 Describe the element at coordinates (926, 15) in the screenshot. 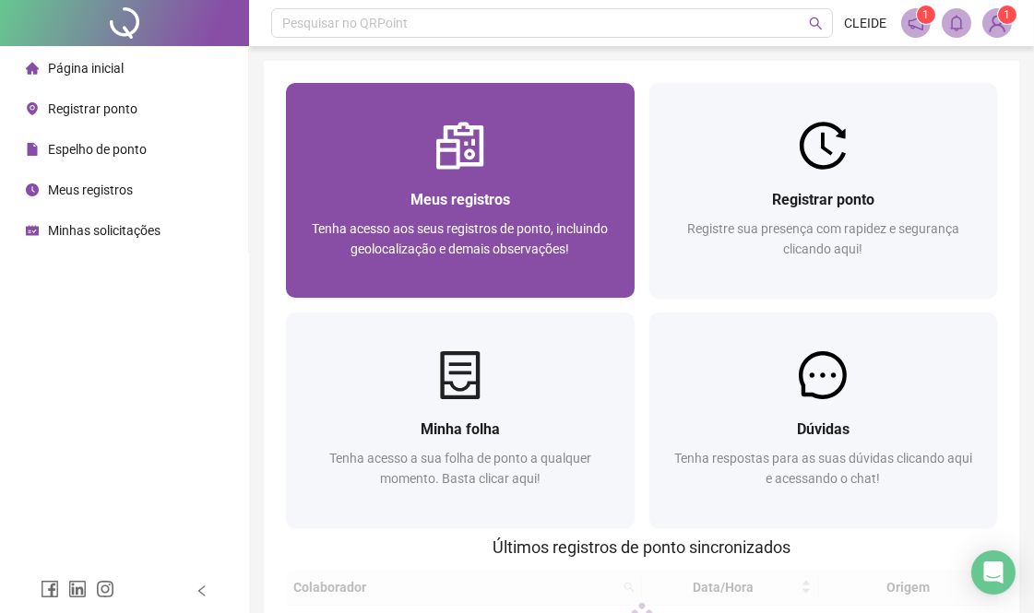

I see `sup: 1` at that location.